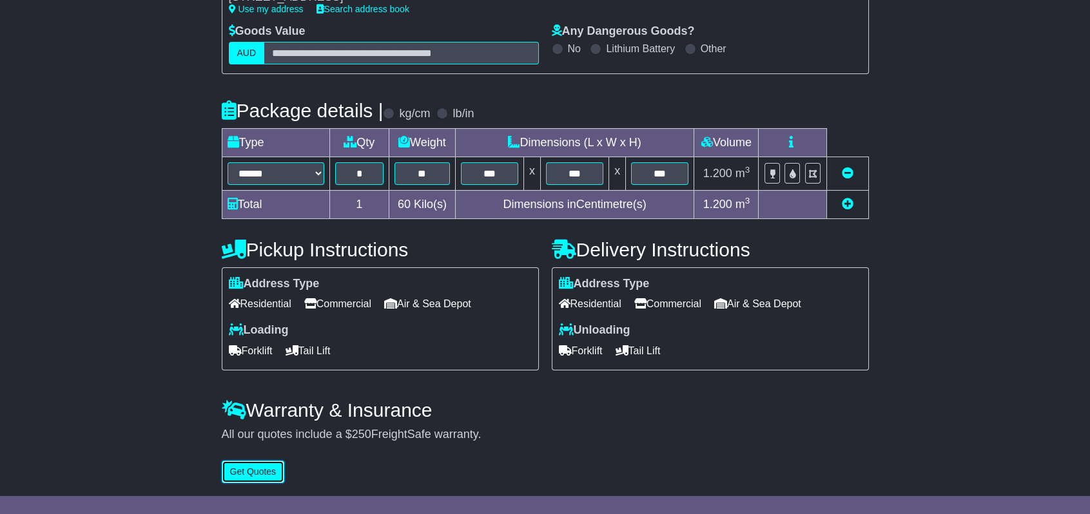 The width and height of the screenshot is (1090, 514). I want to click on label: Lithium Battery, so click(640, 48).